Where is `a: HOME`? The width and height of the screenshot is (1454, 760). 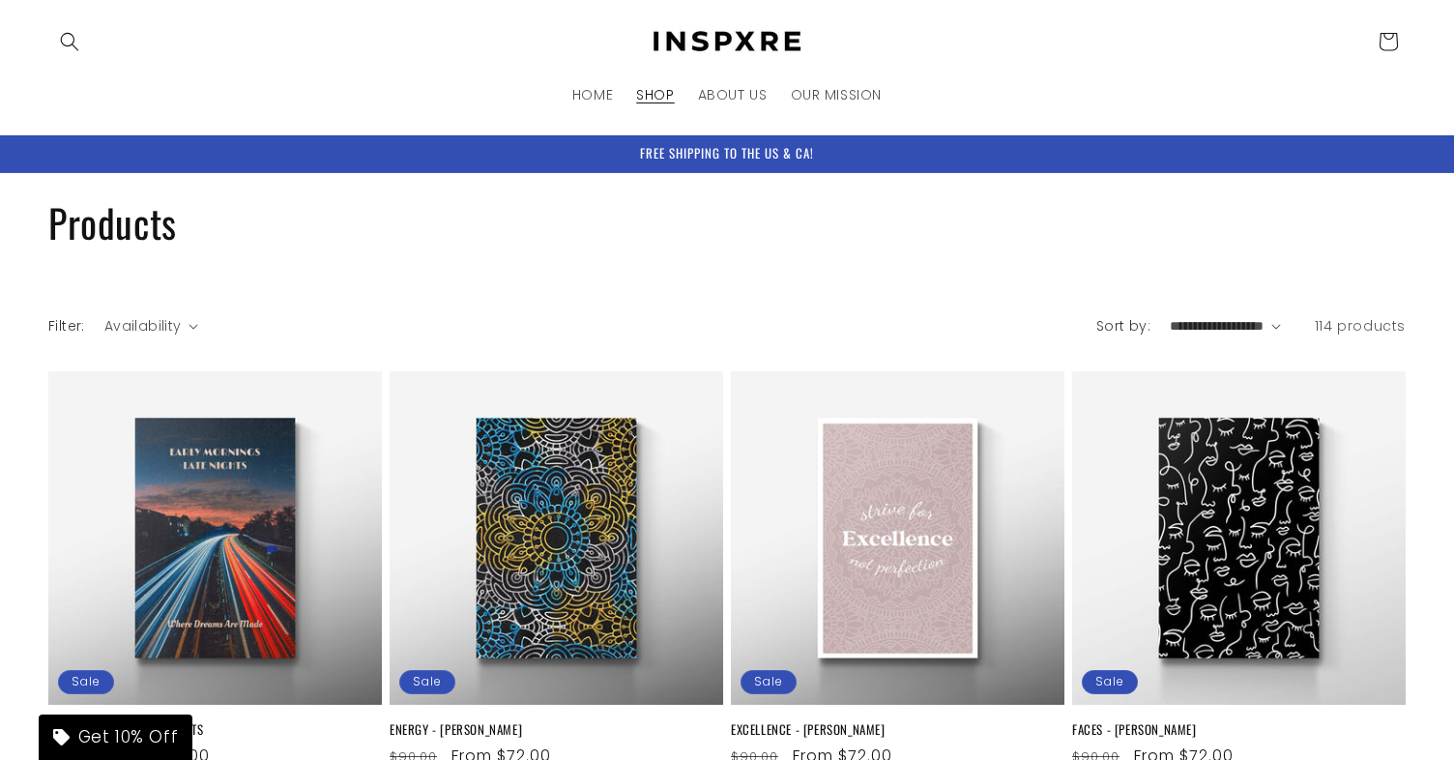
a: HOME is located at coordinates (592, 95).